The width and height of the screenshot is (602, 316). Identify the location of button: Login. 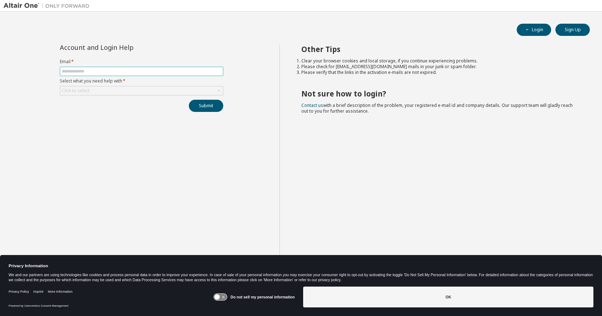
(534, 30).